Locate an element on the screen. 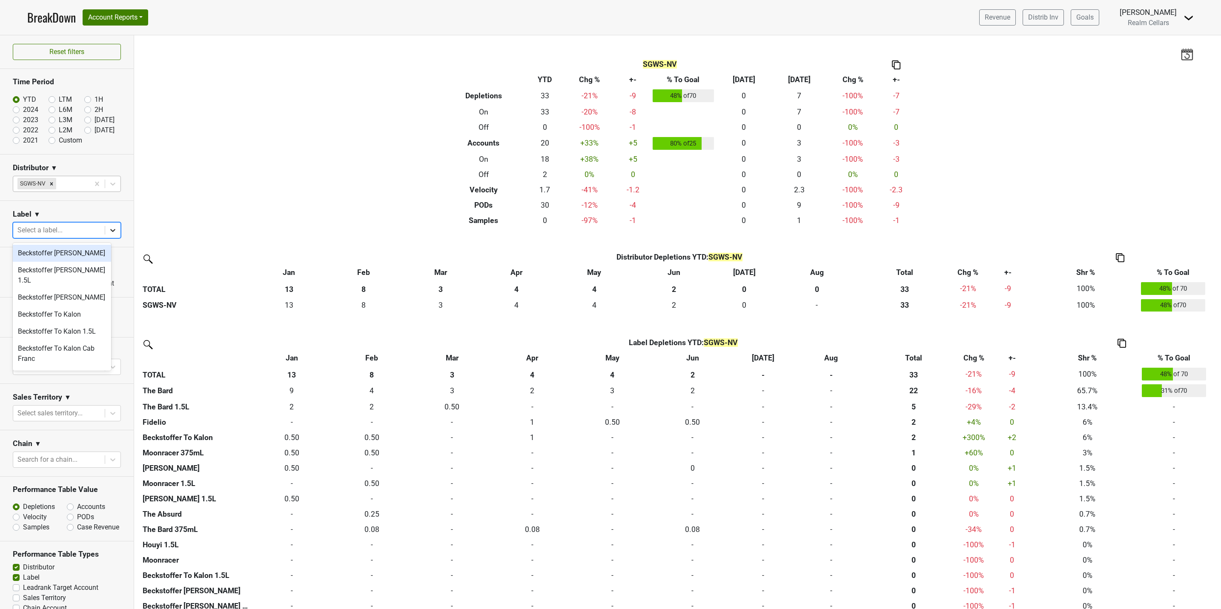 The image size is (1221, 609). th: 13 is located at coordinates (292, 374).